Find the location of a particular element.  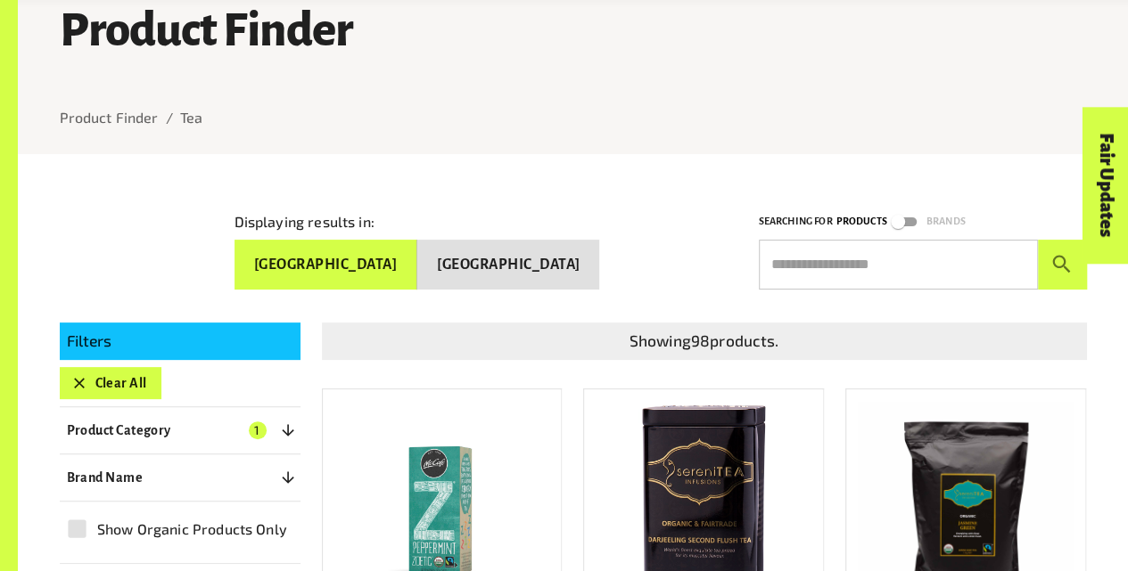

p: Showing 98 products. is located at coordinates (704, 341).